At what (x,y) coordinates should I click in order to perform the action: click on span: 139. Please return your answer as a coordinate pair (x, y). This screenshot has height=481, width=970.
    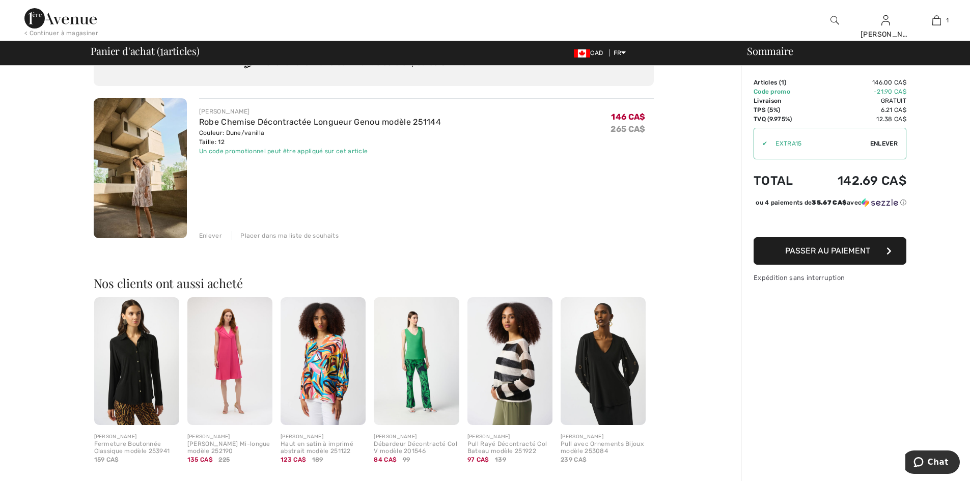
    Looking at the image, I should click on (501, 460).